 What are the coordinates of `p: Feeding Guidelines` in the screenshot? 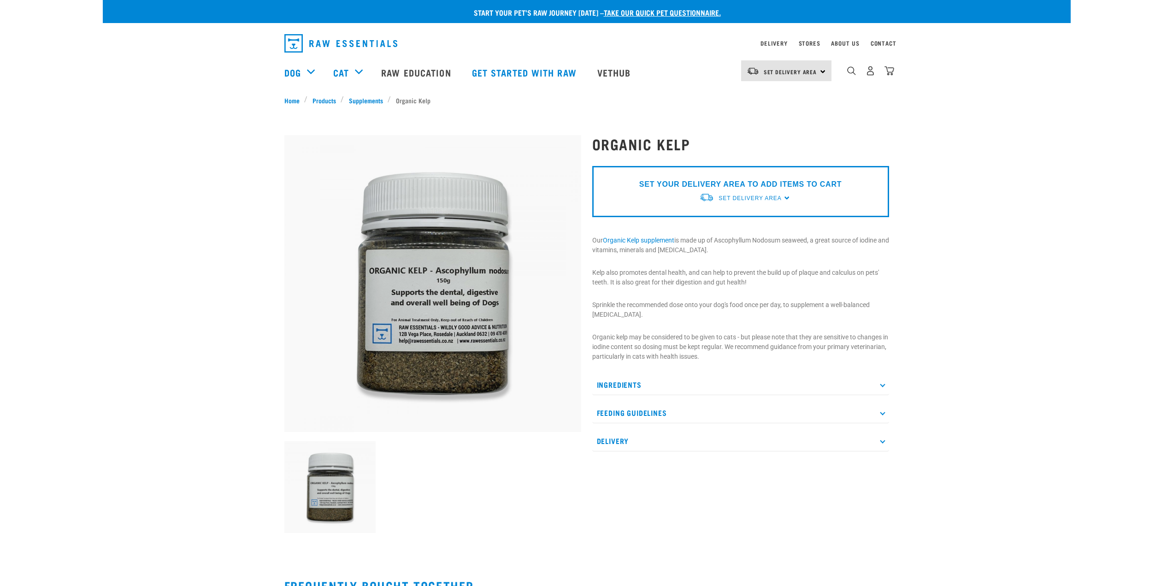 It's located at (740, 412).